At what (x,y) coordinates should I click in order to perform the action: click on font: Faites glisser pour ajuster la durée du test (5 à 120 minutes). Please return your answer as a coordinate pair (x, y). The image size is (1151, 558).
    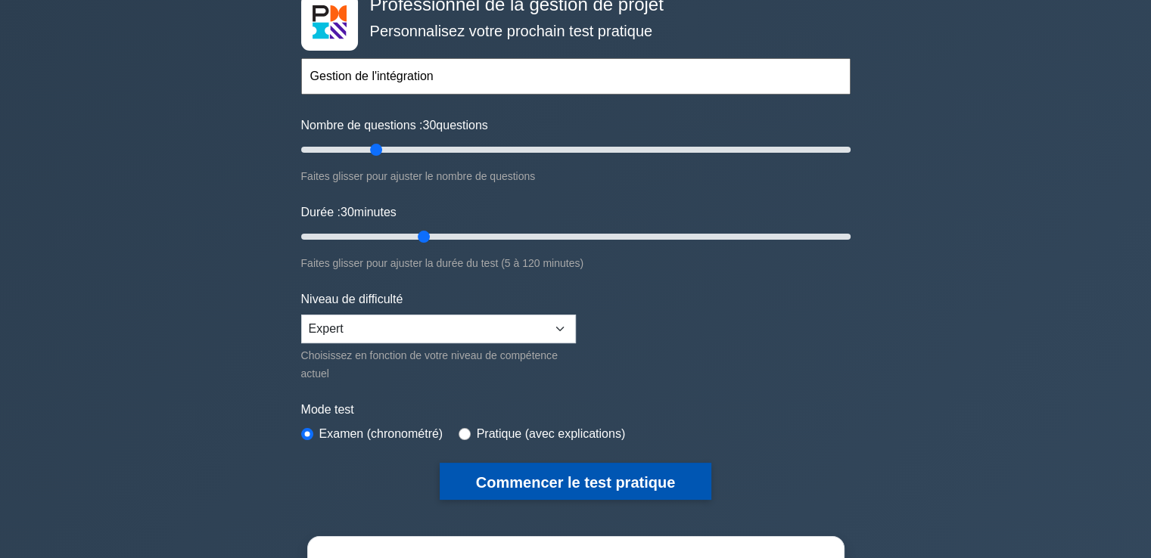
    Looking at the image, I should click on (443, 263).